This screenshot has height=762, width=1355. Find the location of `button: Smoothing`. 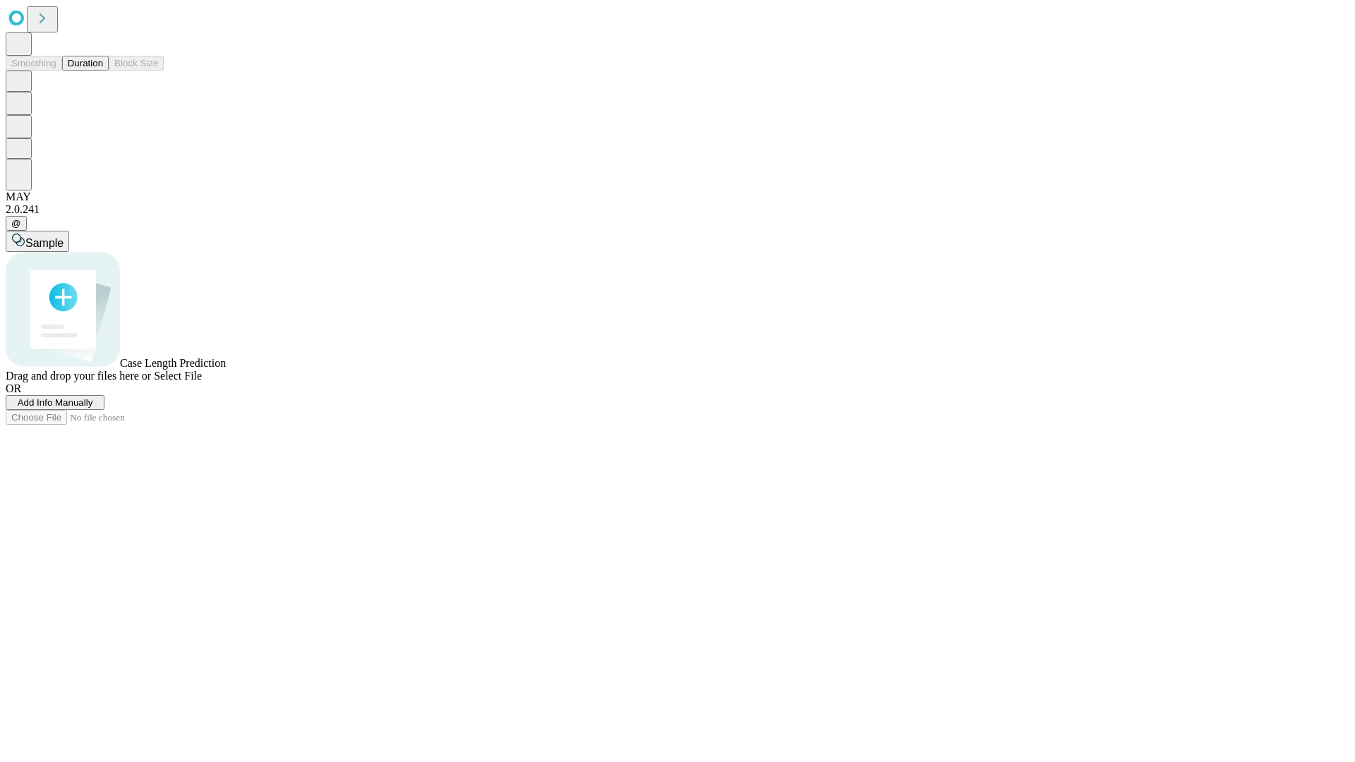

button: Smoothing is located at coordinates (34, 63).